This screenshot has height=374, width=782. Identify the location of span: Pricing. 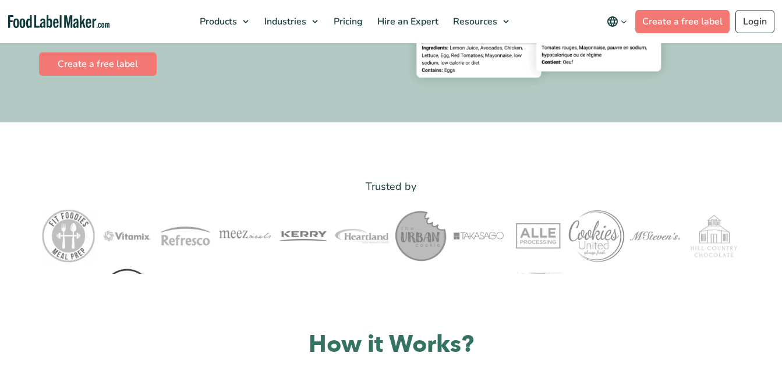
(347, 22).